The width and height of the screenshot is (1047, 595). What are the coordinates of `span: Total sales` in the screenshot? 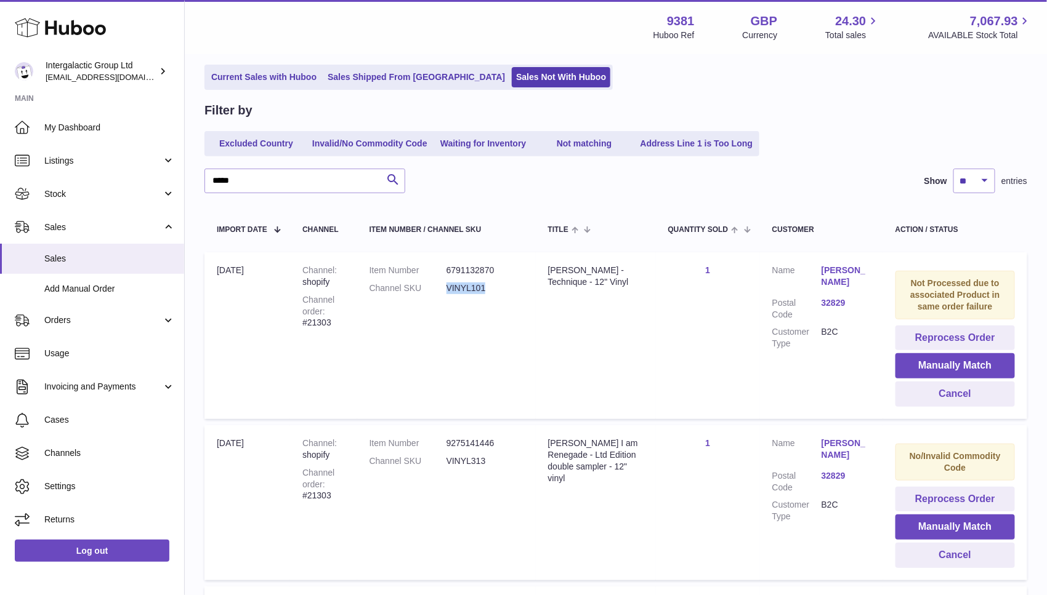 It's located at (852, 35).